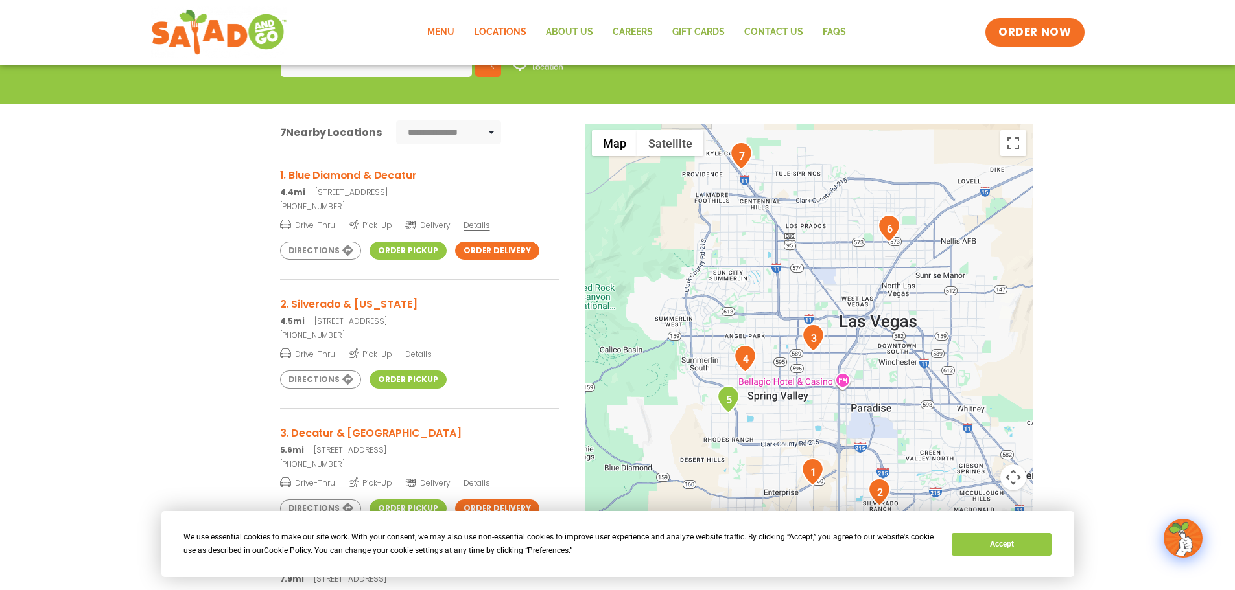  Describe the element at coordinates (879, 492) in the screenshot. I see `div: 2` at that location.